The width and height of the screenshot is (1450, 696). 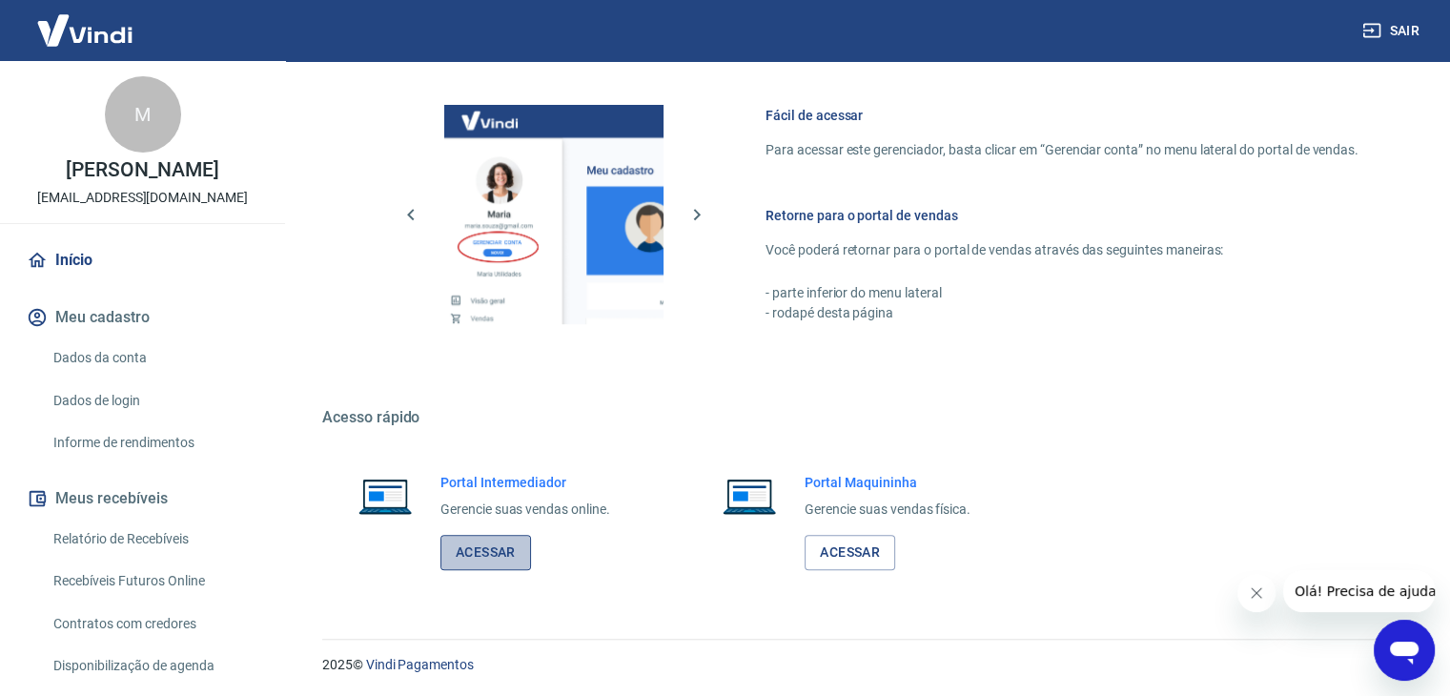 I want to click on a: Dados da conta, so click(x=153, y=357).